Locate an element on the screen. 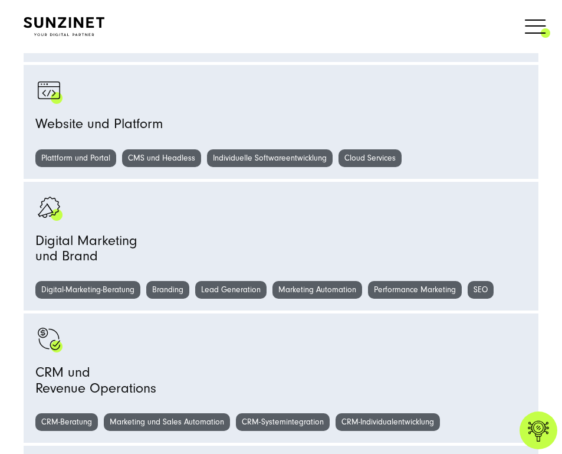  a: Digital-Marketing-Beratung is located at coordinates (88, 290).